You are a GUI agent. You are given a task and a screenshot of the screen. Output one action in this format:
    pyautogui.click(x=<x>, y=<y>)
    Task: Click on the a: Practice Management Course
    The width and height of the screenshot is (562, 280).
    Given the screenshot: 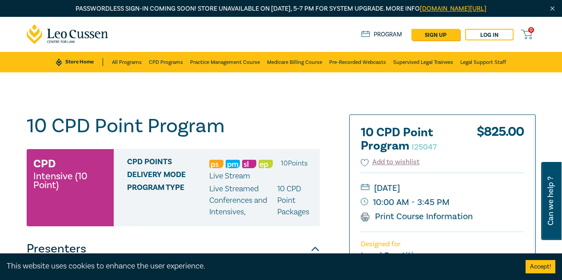 What is the action you would take?
    pyautogui.click(x=225, y=62)
    